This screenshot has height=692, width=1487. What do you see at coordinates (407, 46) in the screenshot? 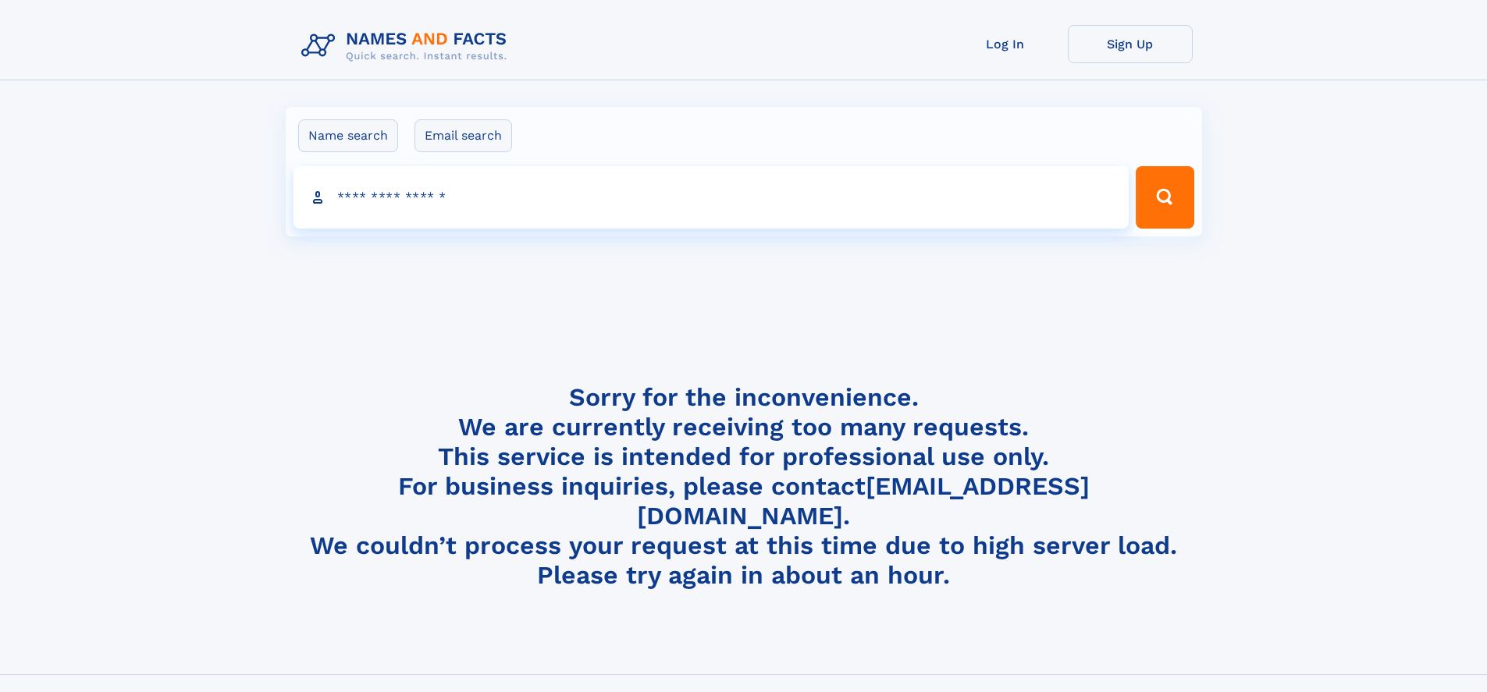
I see `img: Logo Names and Facts` at bounding box center [407, 46].